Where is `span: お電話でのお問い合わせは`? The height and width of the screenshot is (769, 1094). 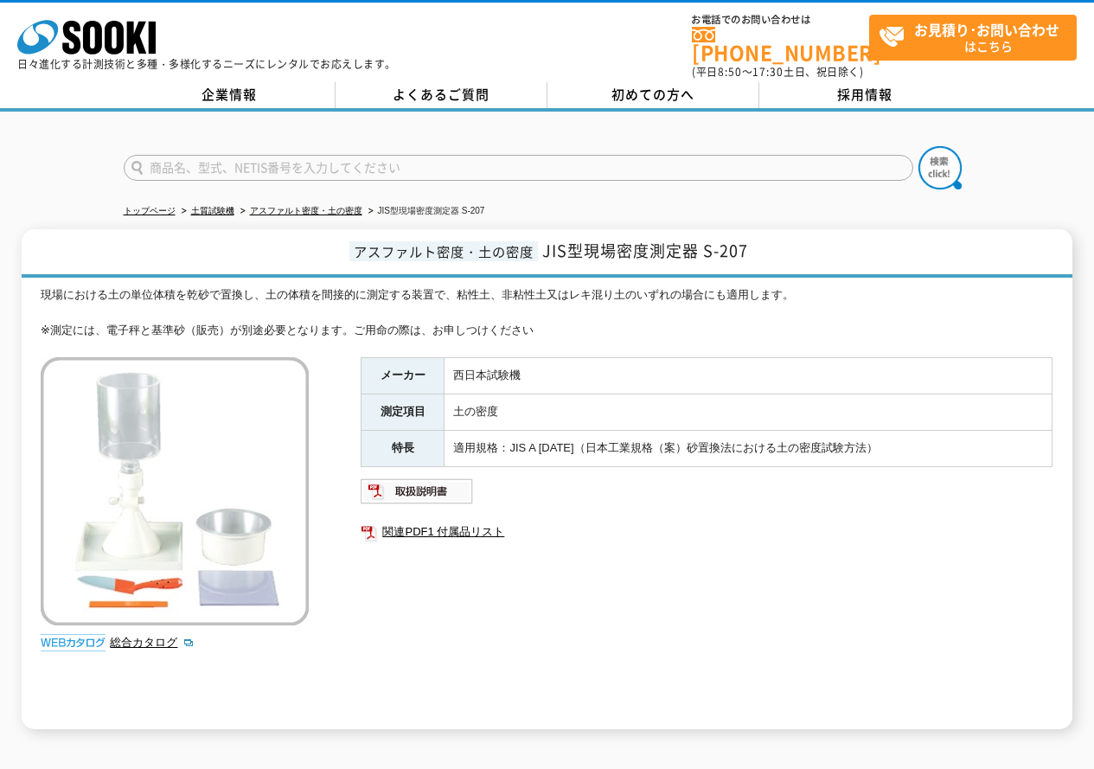 span: お電話でのお問い合わせは is located at coordinates (780, 20).